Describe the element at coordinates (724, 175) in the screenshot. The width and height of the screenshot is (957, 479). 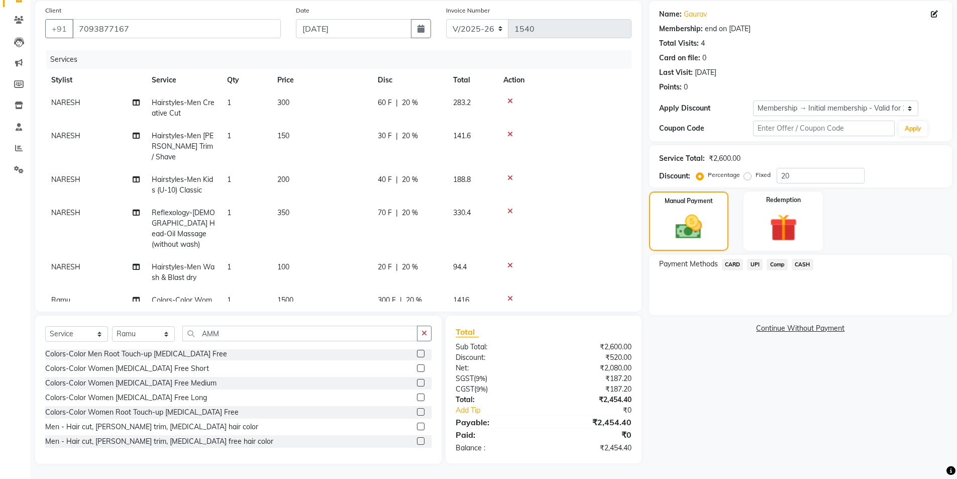
I see `label: Percentage` at that location.